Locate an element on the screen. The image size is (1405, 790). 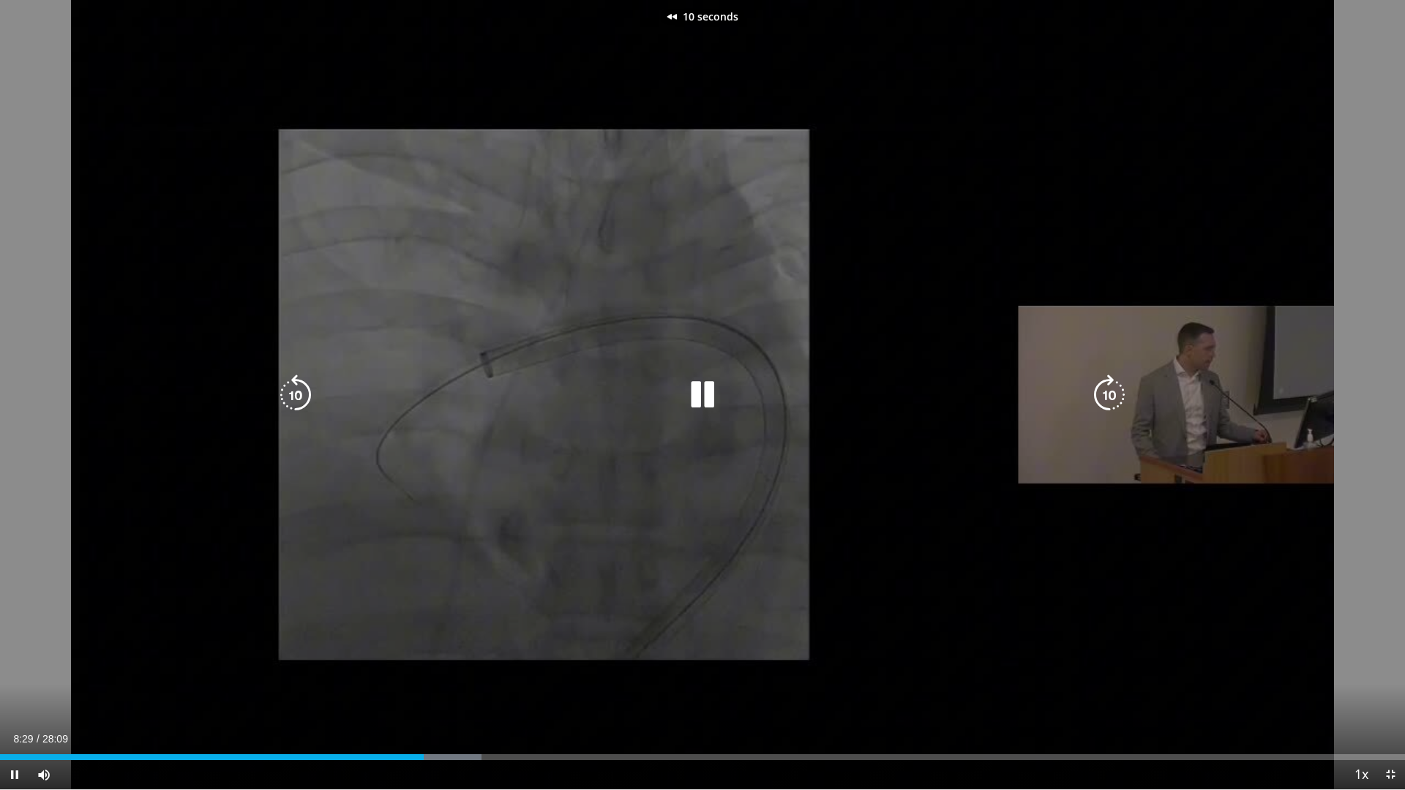
p: 10 seconds is located at coordinates (711, 17).